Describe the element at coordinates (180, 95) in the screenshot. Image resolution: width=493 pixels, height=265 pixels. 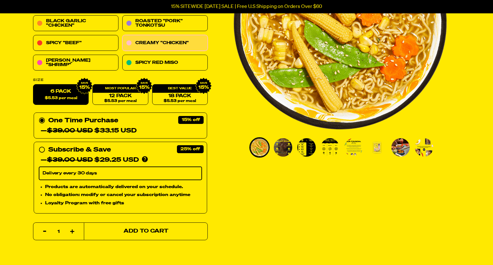
I see `a: 18 Pack$5.53 per meal` at that location.